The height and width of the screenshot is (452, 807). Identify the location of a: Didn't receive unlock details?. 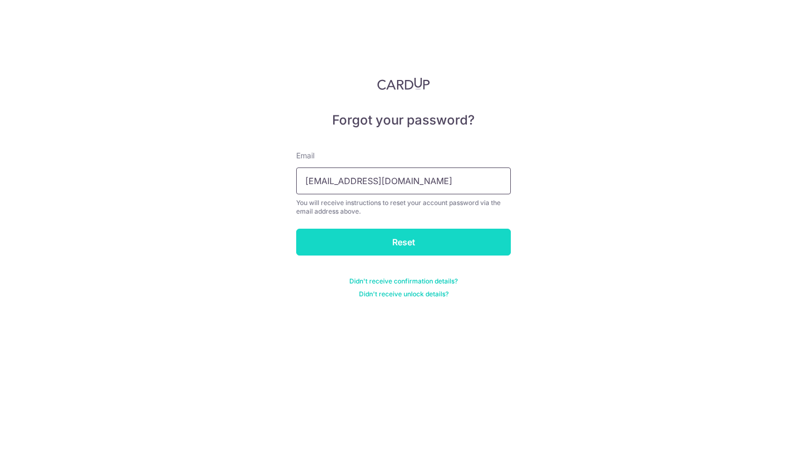
(403, 294).